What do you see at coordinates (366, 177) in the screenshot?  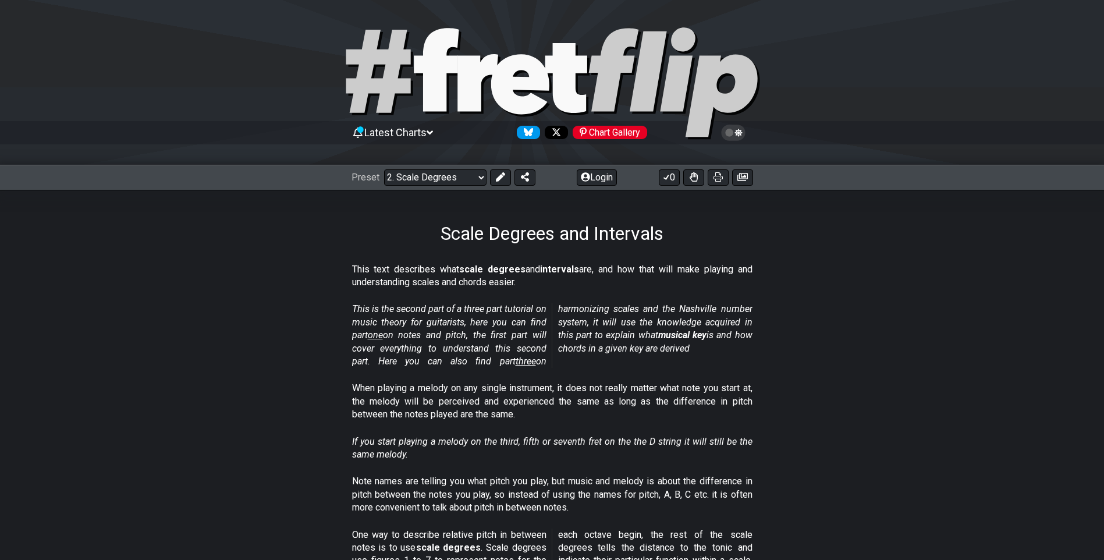 I see `span: Preset` at bounding box center [366, 177].